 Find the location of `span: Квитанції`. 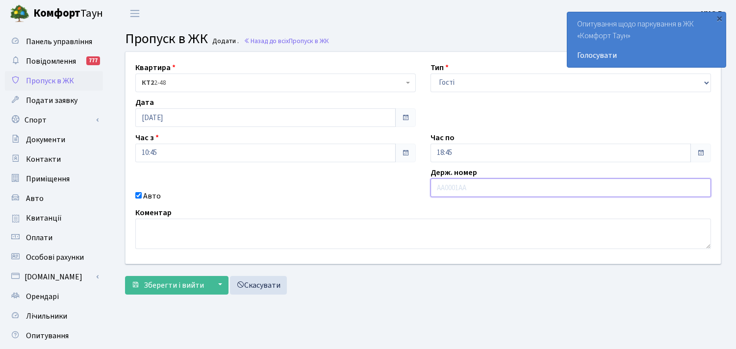

span: Квитанції is located at coordinates (44, 218).